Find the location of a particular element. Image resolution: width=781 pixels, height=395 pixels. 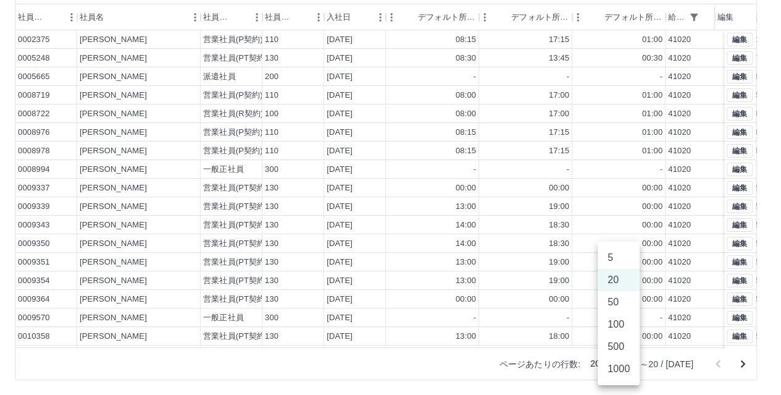

li: 100 is located at coordinates (619, 324).